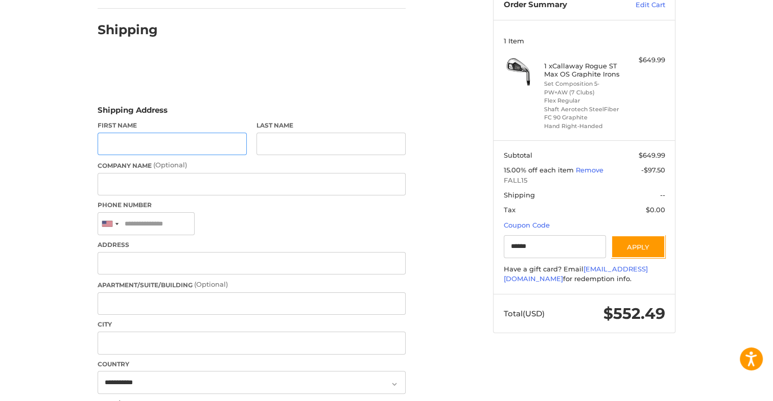 This screenshot has width=773, height=401. Describe the element at coordinates (653, 170) in the screenshot. I see `span: -$97.50` at that location.